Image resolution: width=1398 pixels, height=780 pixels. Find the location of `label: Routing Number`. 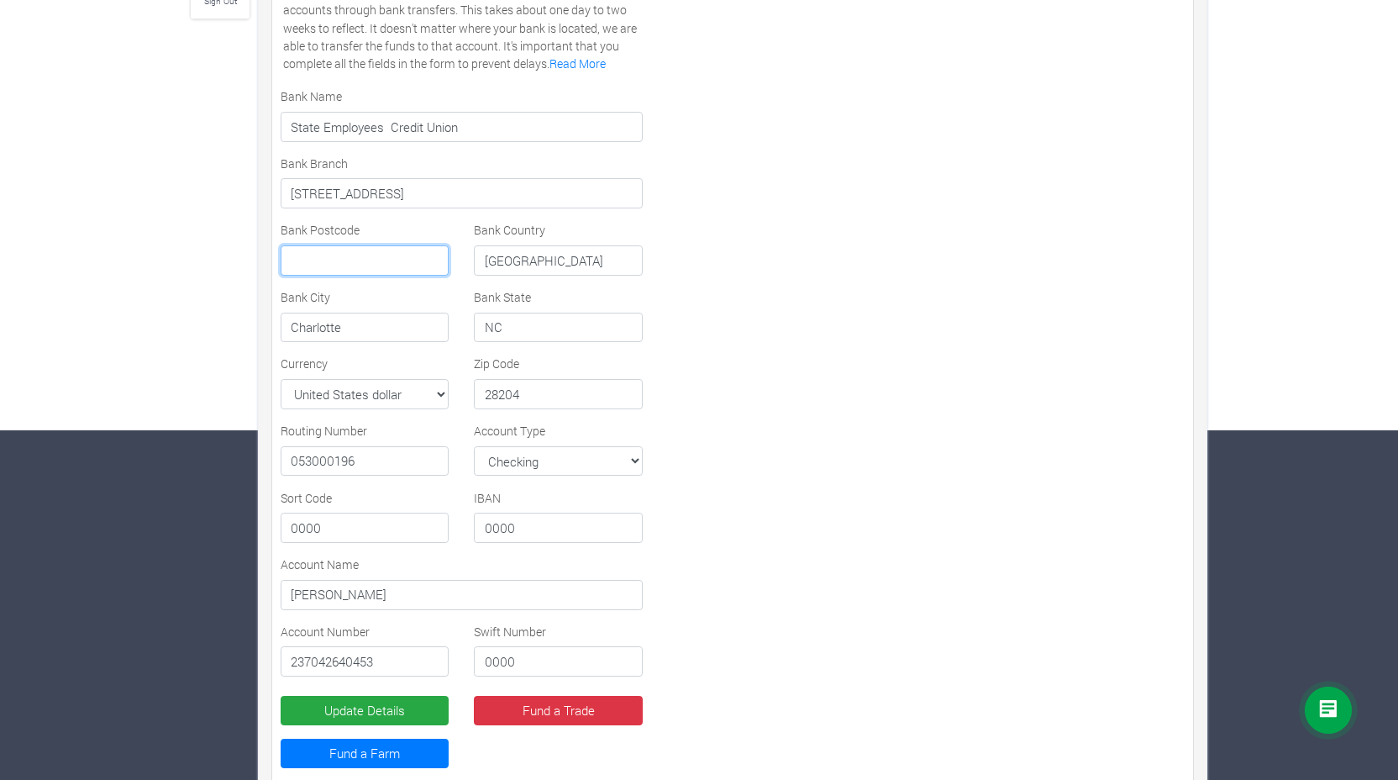

label: Routing Number is located at coordinates (323, 430).